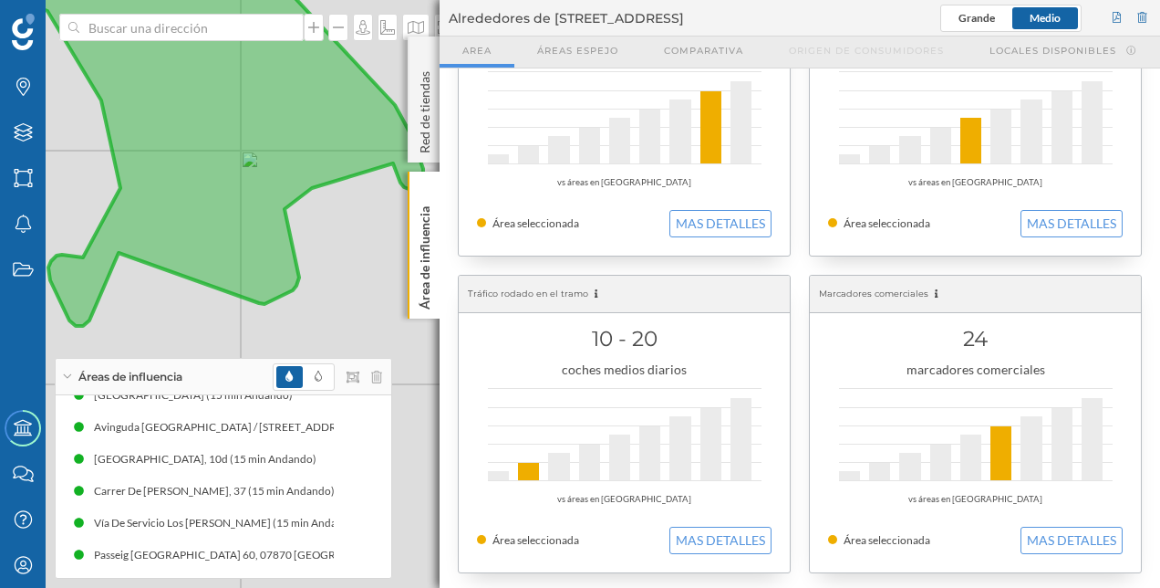 This screenshot has width=1160, height=588. Describe the element at coordinates (425, 109) in the screenshot. I see `p: Red de tiendas` at that location.